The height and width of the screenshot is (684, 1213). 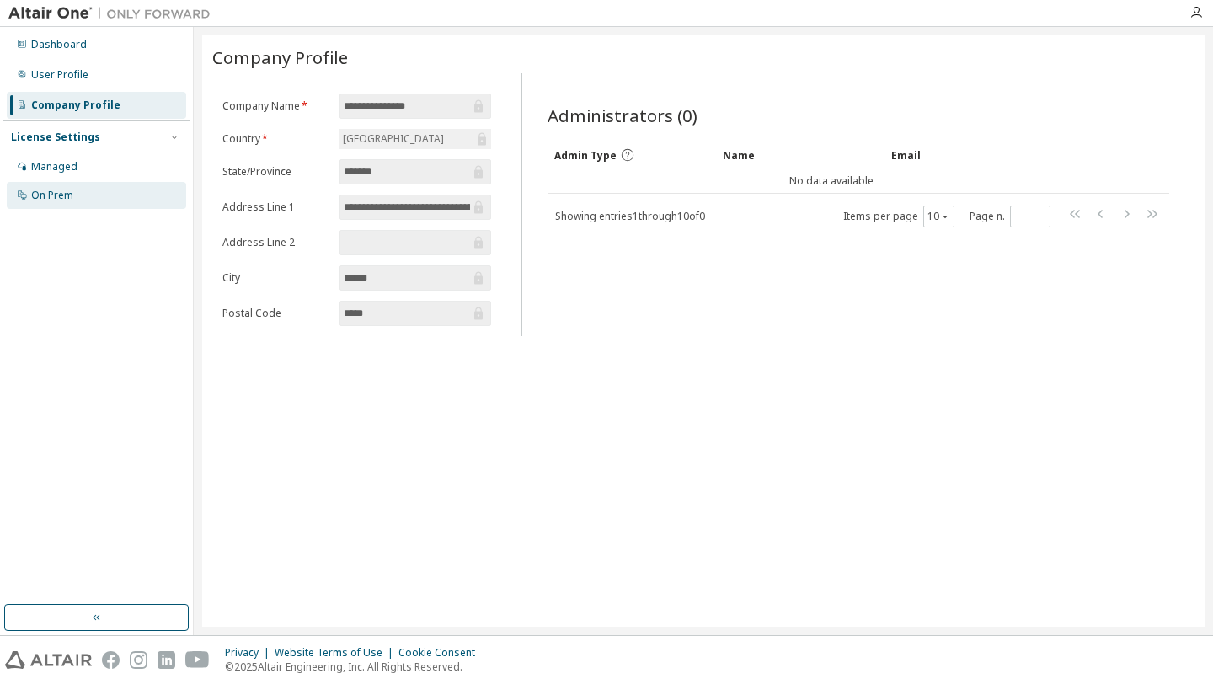 I want to click on img: altair_logo.svg, so click(x=48, y=660).